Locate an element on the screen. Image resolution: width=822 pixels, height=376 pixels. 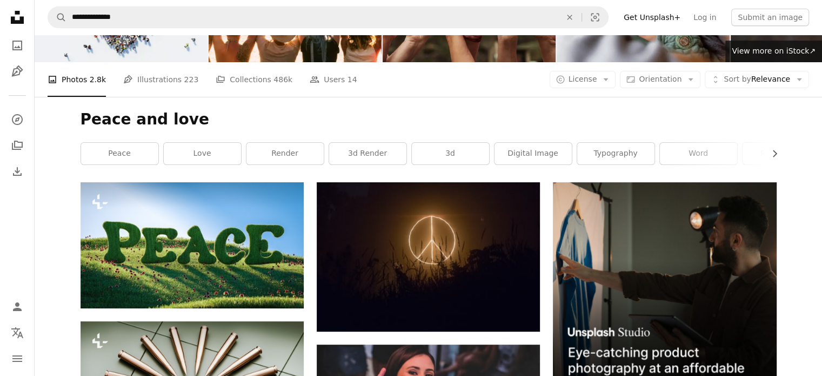
button: License is located at coordinates (583, 79).